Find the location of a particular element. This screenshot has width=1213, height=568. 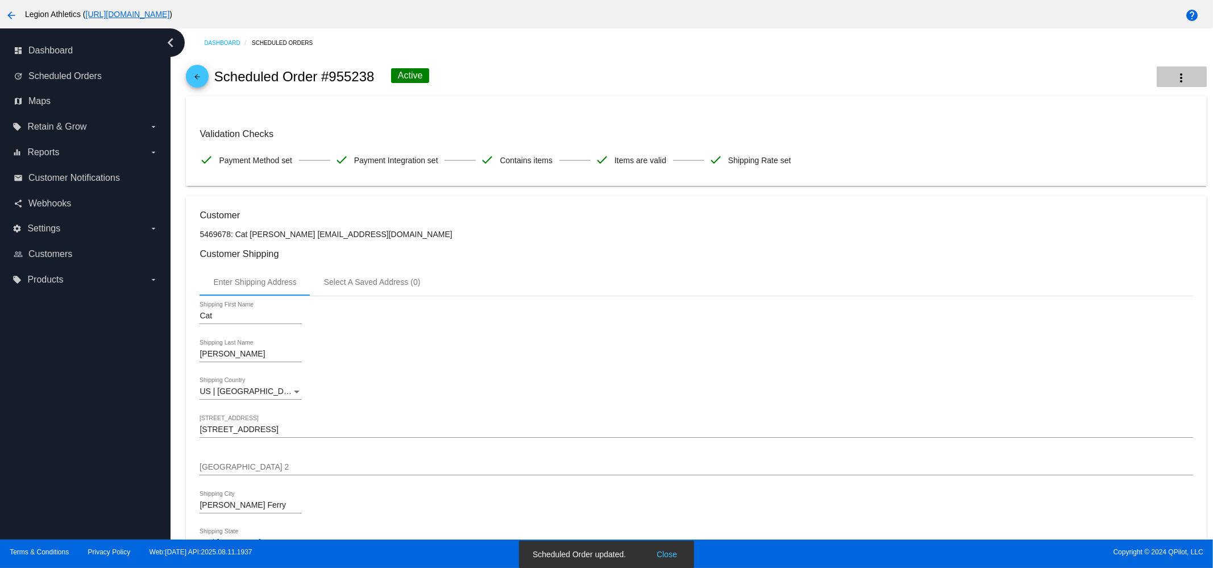

h2: Scheduled Order #955238 is located at coordinates (294, 77).